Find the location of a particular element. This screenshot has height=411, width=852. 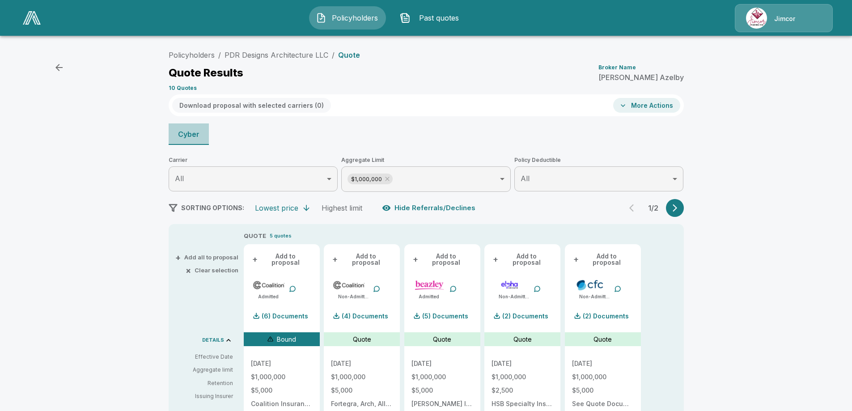

button: Hide Referrals/Declines is located at coordinates (430, 208).